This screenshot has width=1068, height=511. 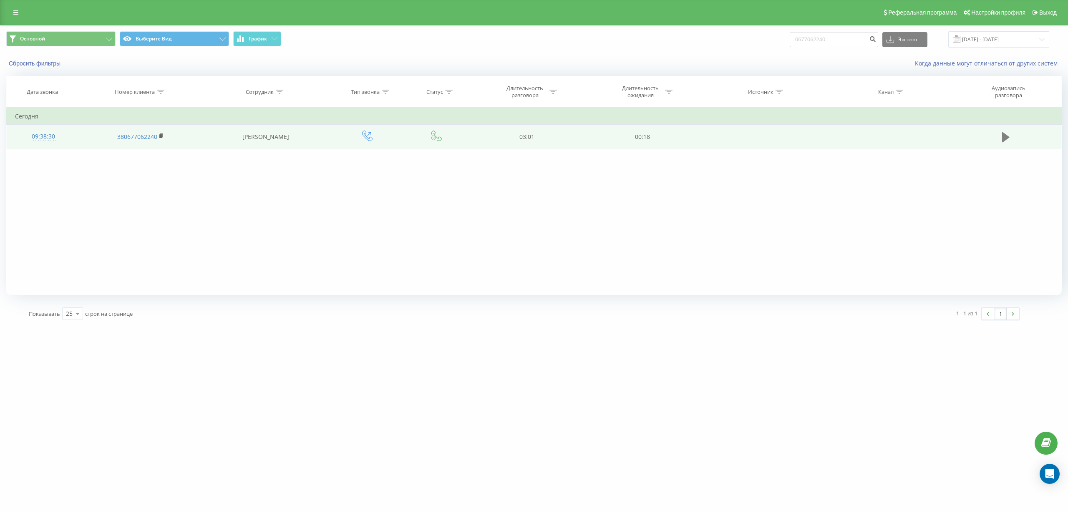 I want to click on button: Сбросить фильтры, so click(x=35, y=63).